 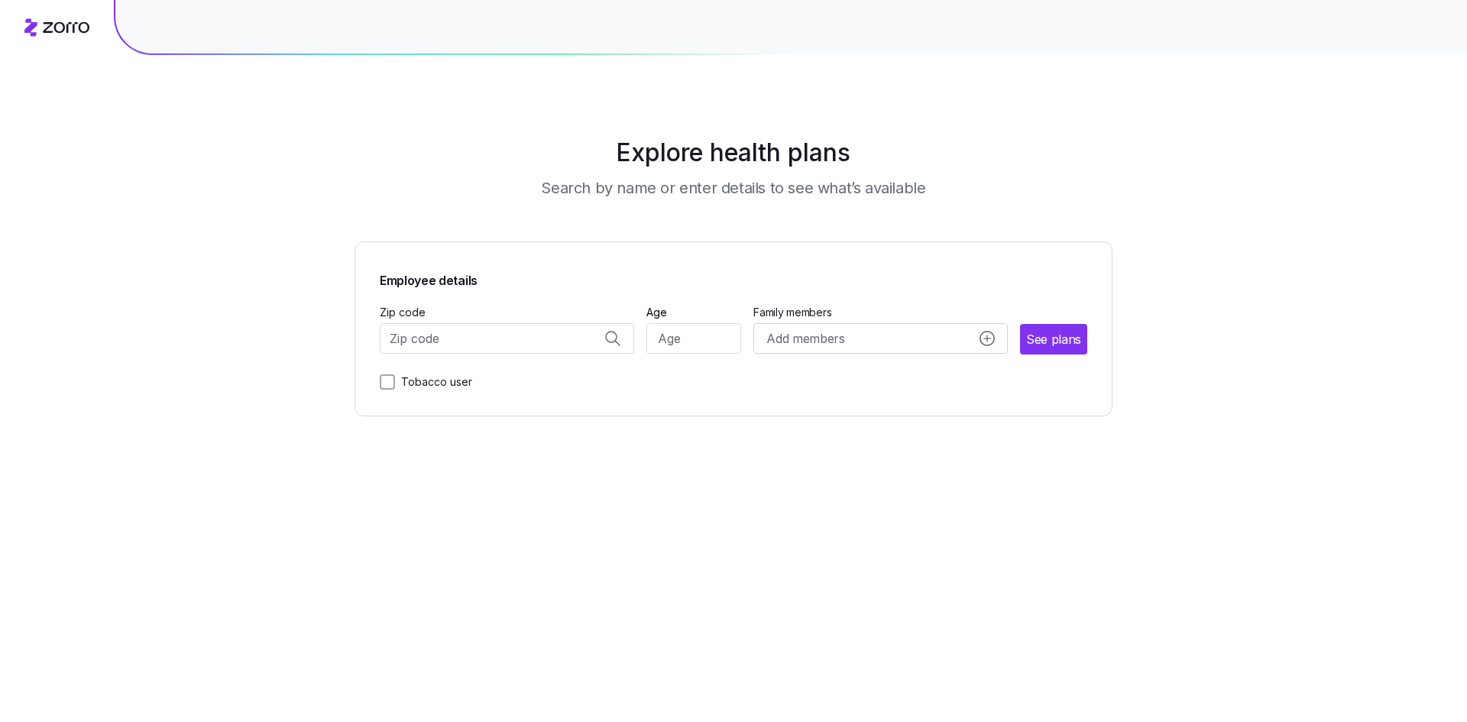 I want to click on label: Tobacco user, so click(x=433, y=382).